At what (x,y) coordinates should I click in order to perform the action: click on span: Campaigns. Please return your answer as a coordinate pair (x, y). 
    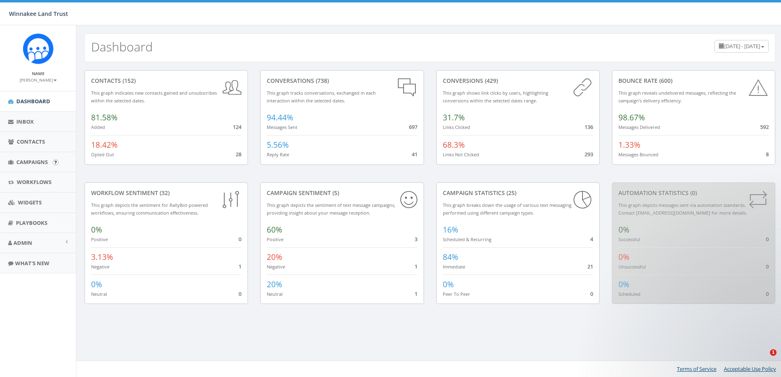
    Looking at the image, I should click on (32, 162).